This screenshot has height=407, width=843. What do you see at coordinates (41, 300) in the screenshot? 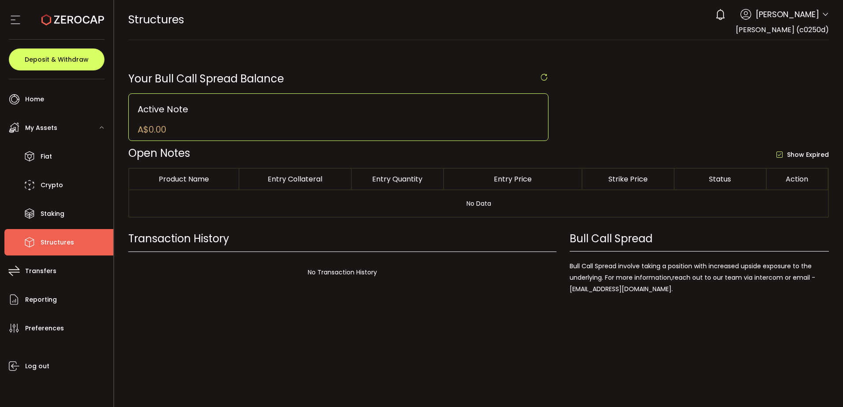
I see `span: Reporting` at bounding box center [41, 300].